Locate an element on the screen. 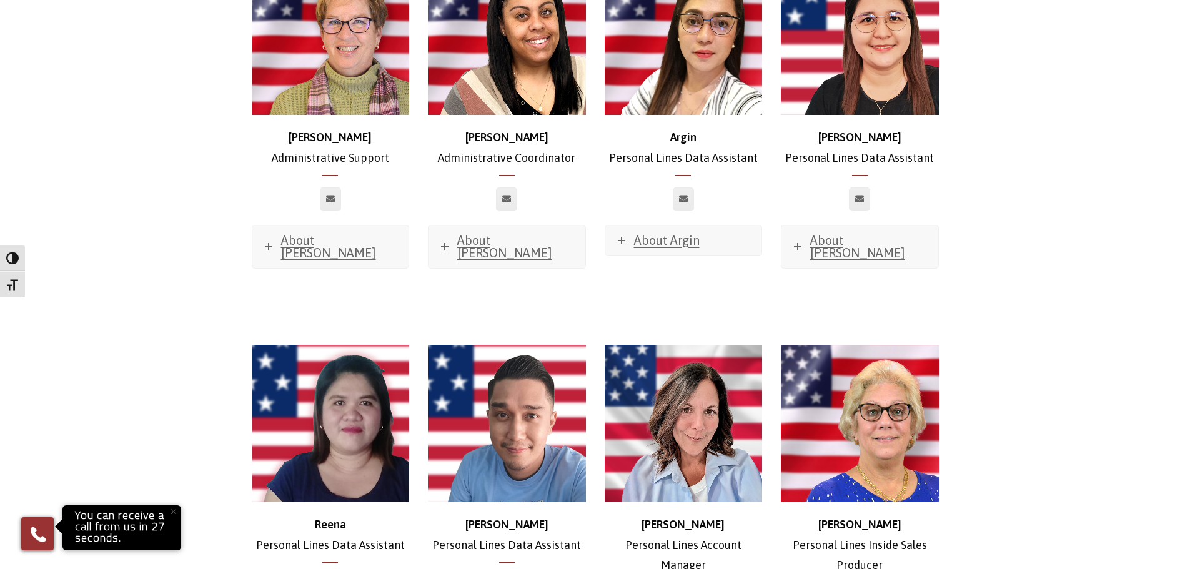 Image resolution: width=1190 pixels, height=569 pixels. p: Administrative Coordinator is located at coordinates (507, 147).